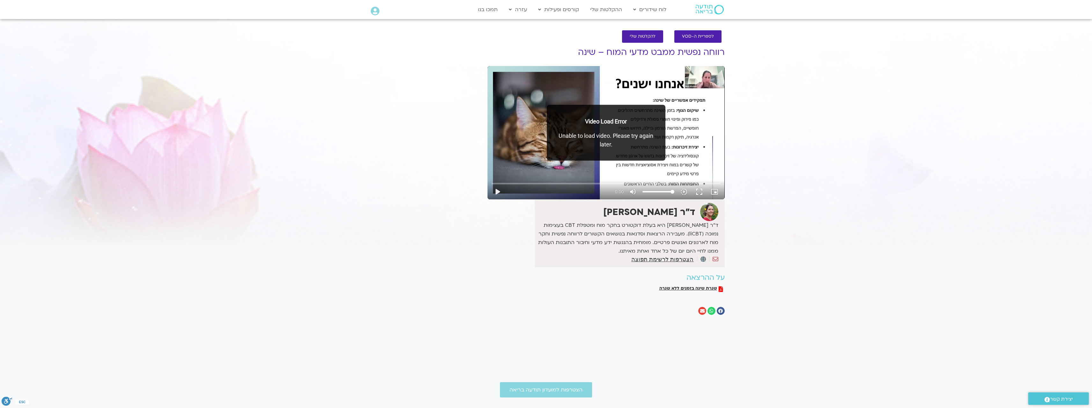 The image size is (1092, 408). I want to click on span: יצירת קשר, so click(1061, 399).